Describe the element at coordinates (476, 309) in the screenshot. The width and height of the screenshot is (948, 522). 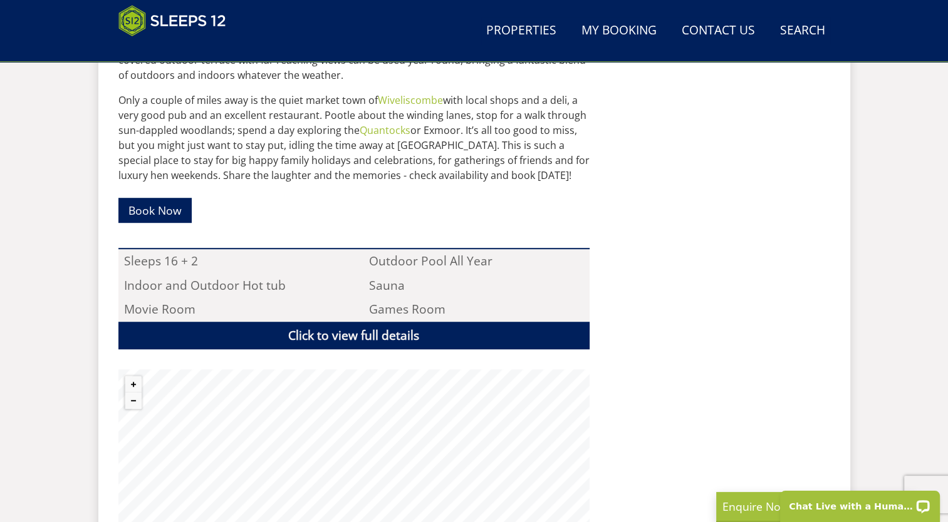
I see `li: Games Room` at that location.